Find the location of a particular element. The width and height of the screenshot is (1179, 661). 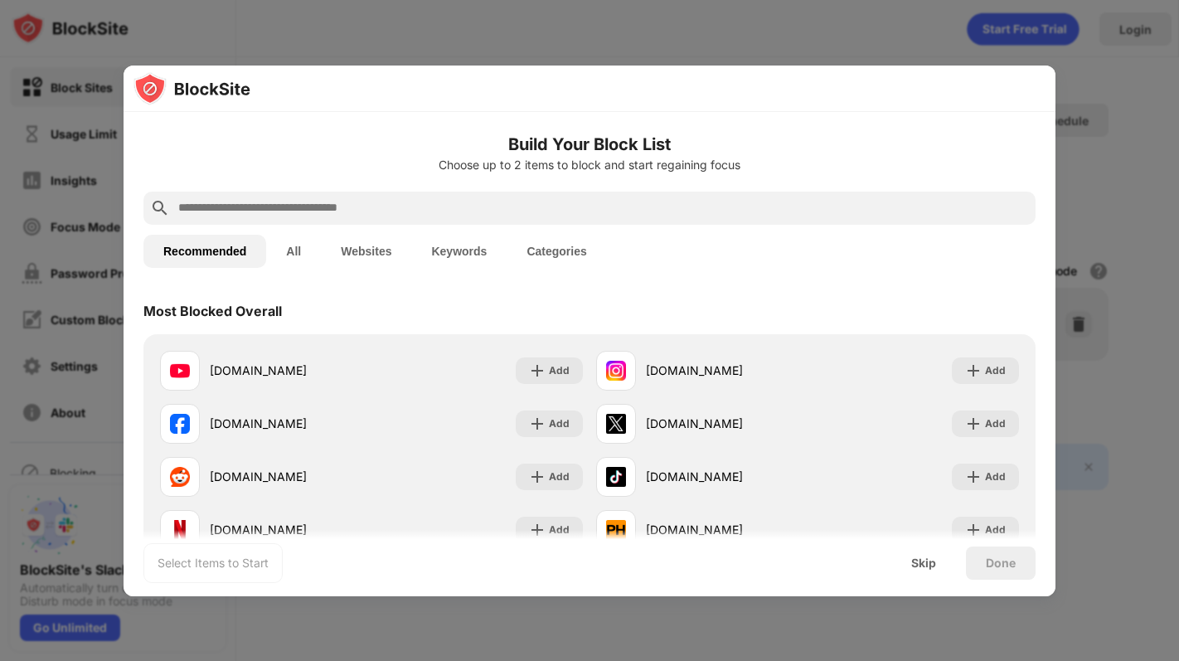

img: logo-blocksite.svg is located at coordinates (192, 89).